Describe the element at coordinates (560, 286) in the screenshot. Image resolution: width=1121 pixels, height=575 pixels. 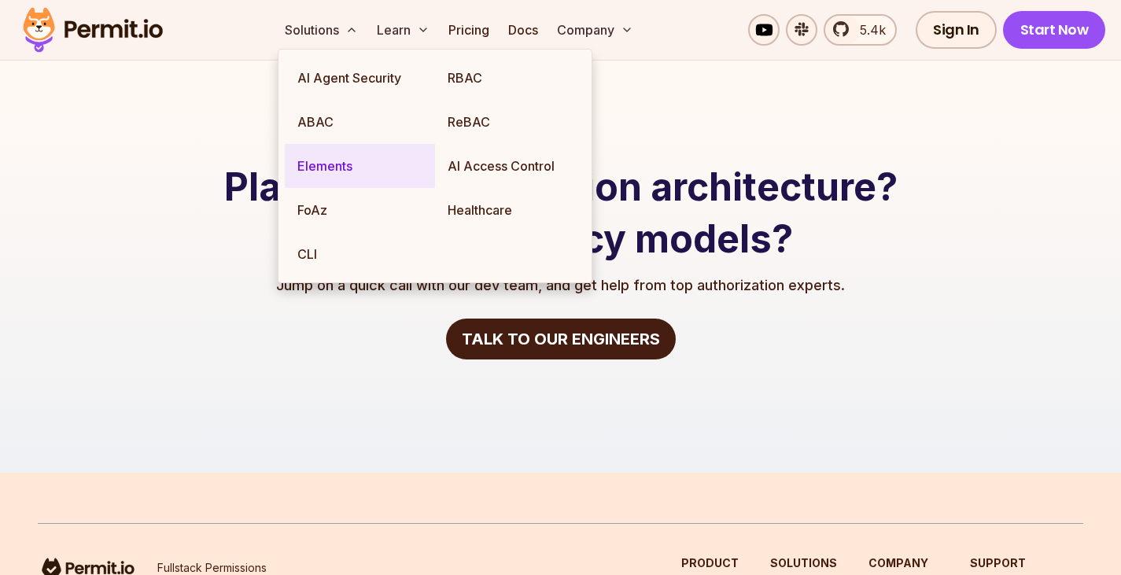
I see `p: Jump on a quick call with our dev team, and get help from top authorization experts.` at that location.